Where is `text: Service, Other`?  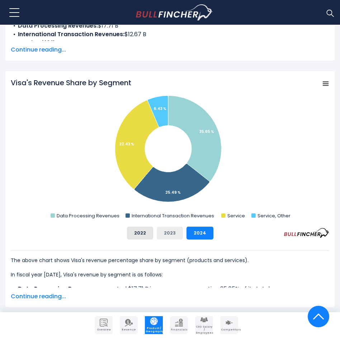
text: Service, Other is located at coordinates (274, 216).